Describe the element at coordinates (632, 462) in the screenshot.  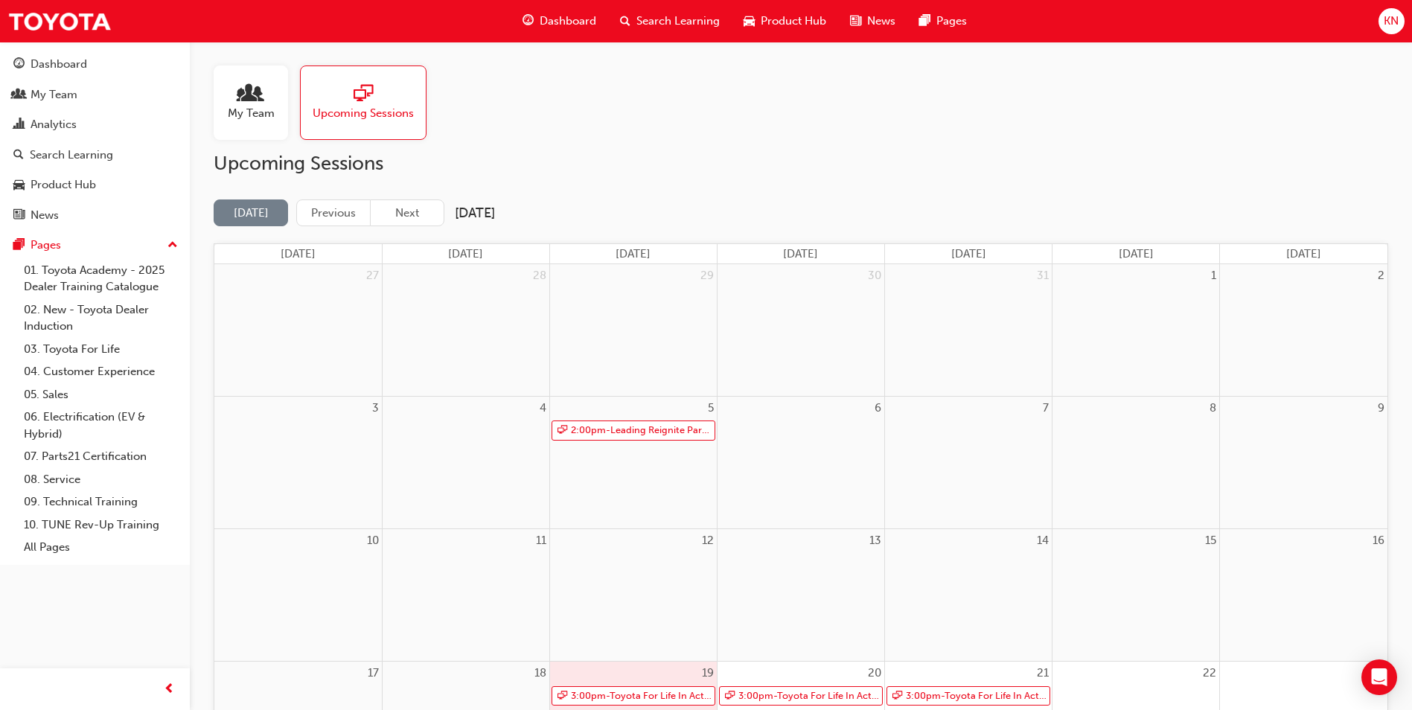
I see `td: August 5, 2025` at that location.